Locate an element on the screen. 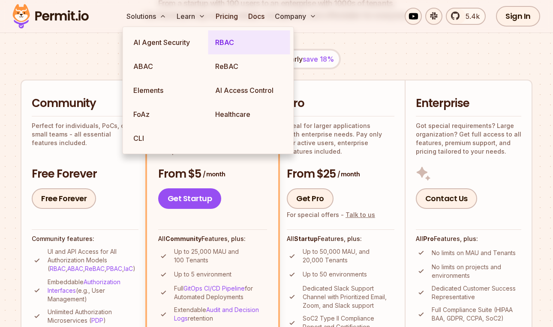  a: Sign In is located at coordinates (517, 16).